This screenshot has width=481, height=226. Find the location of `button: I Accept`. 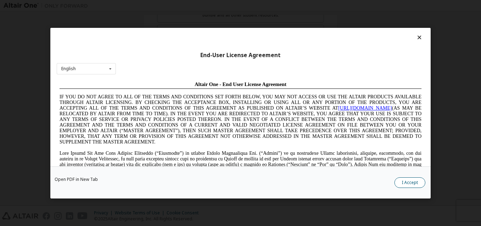

button: I Accept is located at coordinates (410, 182).